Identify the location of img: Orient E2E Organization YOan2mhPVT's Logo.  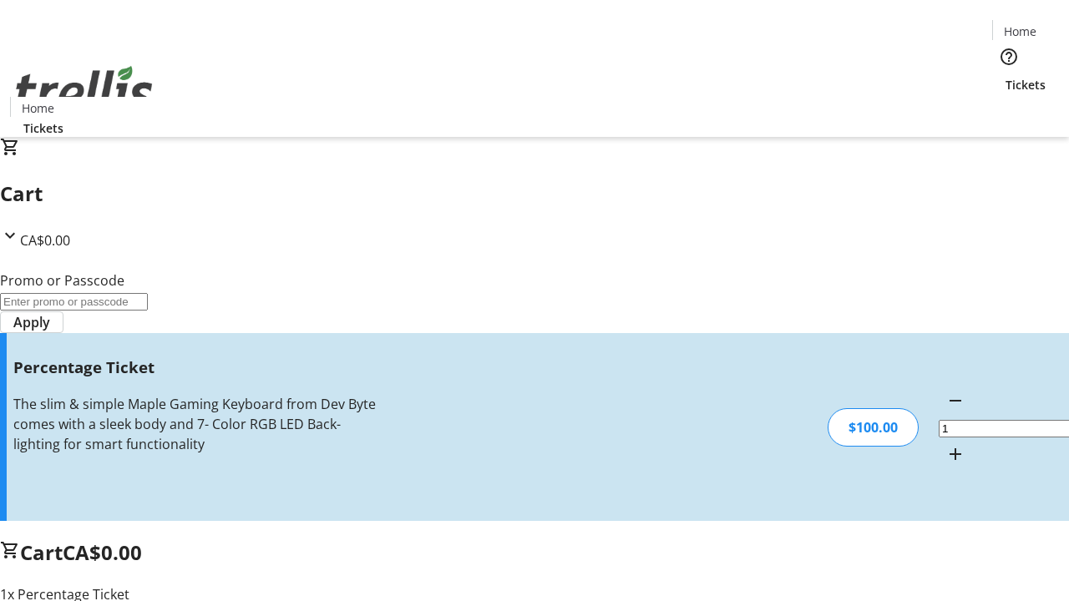
(84, 89).